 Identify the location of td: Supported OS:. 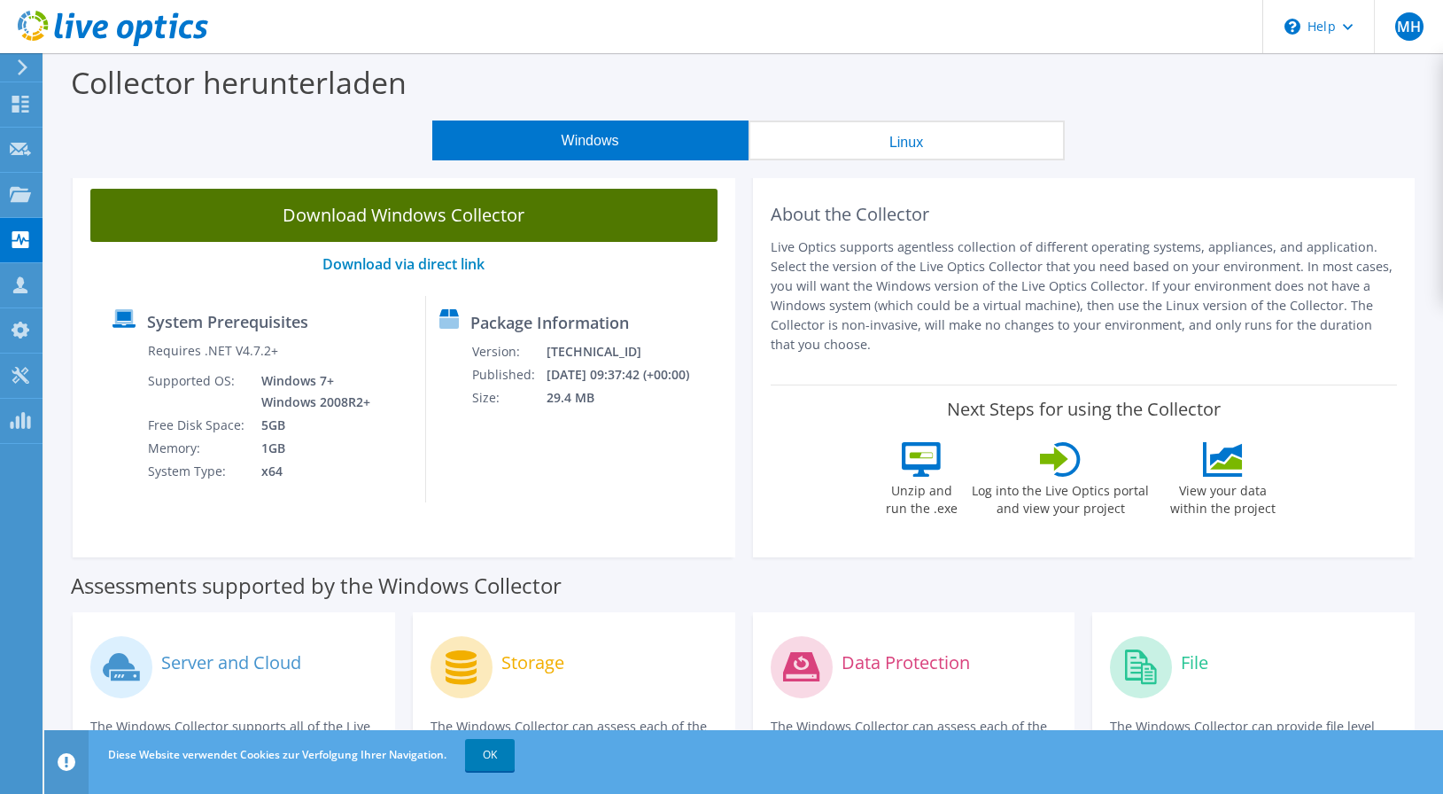
(198, 392).